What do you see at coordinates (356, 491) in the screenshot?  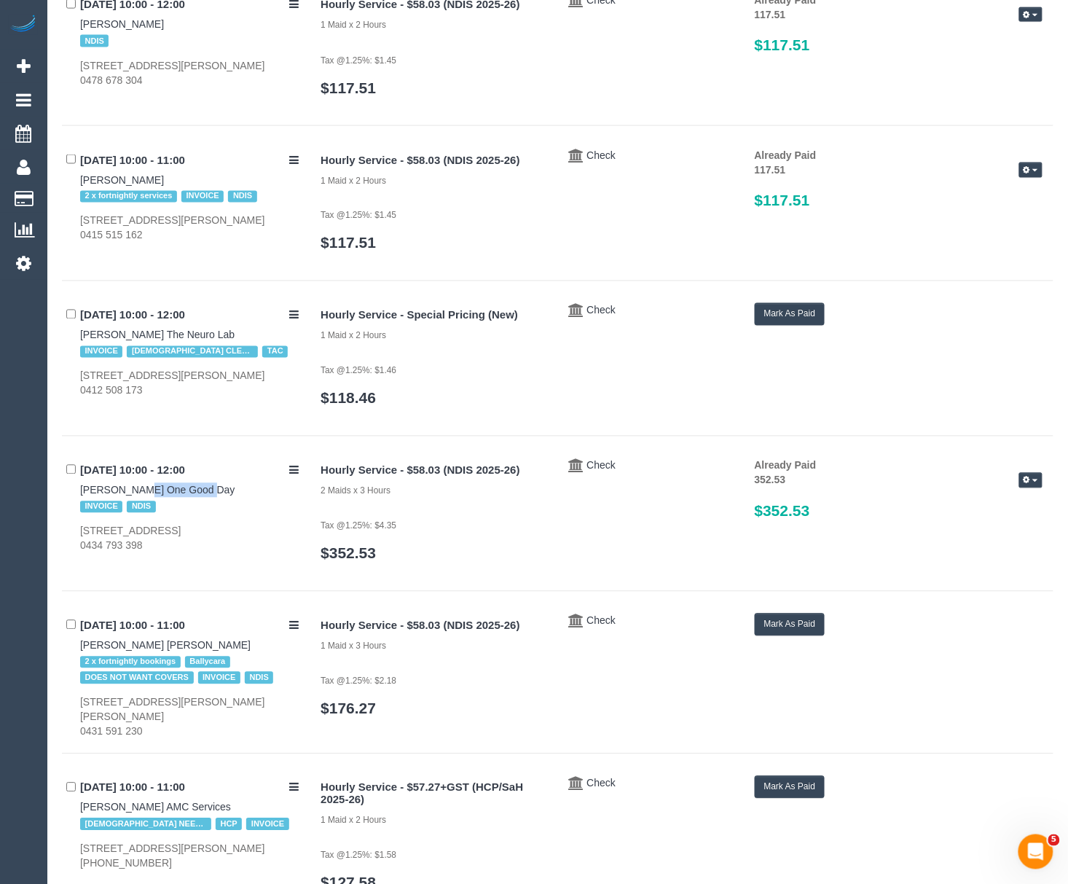 I see `small: 2 Maids x 3 Hours` at bounding box center [356, 491].